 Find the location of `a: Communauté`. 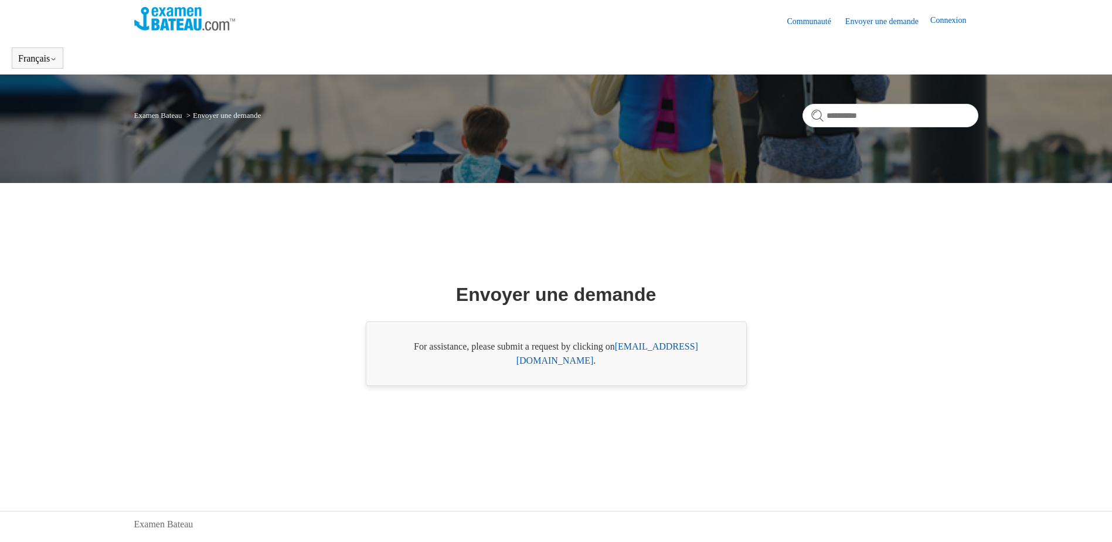

a: Communauté is located at coordinates (814, 21).